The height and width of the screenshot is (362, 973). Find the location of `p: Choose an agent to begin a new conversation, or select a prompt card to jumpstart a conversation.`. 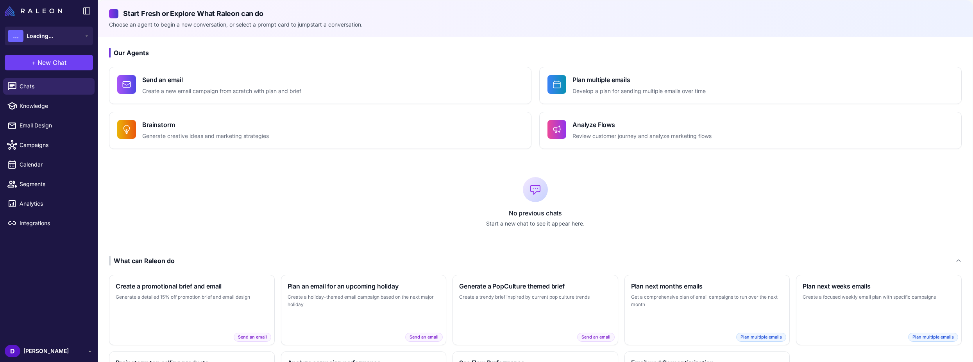

p: Choose an agent to begin a new conversation, or select a prompt card to jumpstart a conversation. is located at coordinates (535, 25).